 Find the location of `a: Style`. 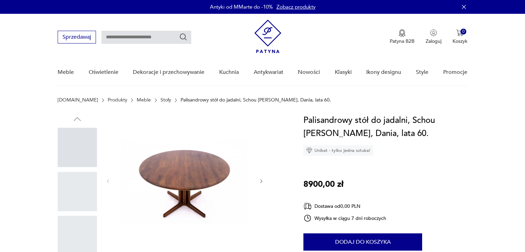

a: Style is located at coordinates (422, 72).